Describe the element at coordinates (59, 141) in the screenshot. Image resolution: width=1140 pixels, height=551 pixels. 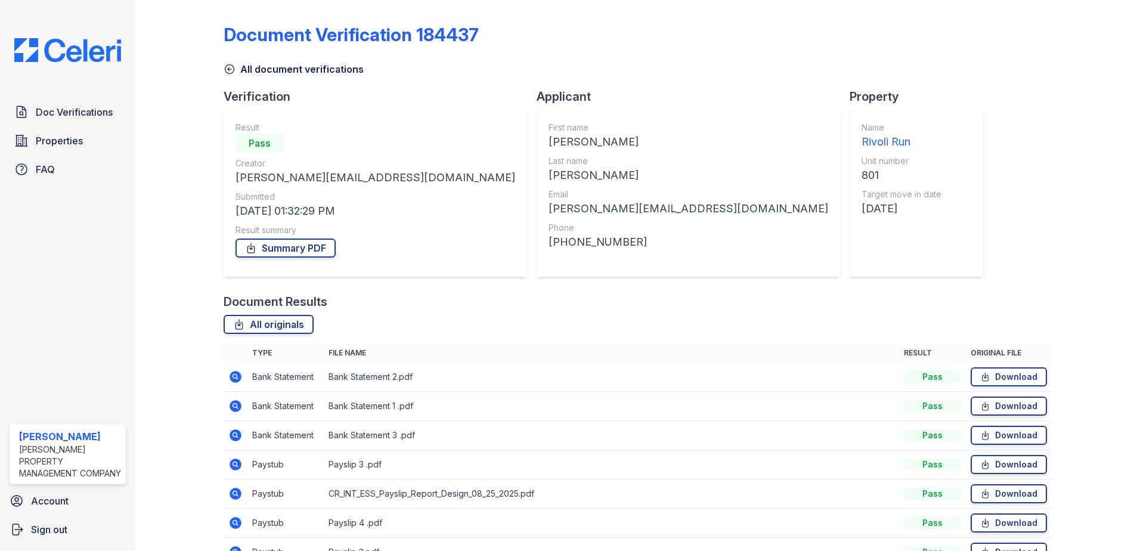
I see `span: Properties` at that location.